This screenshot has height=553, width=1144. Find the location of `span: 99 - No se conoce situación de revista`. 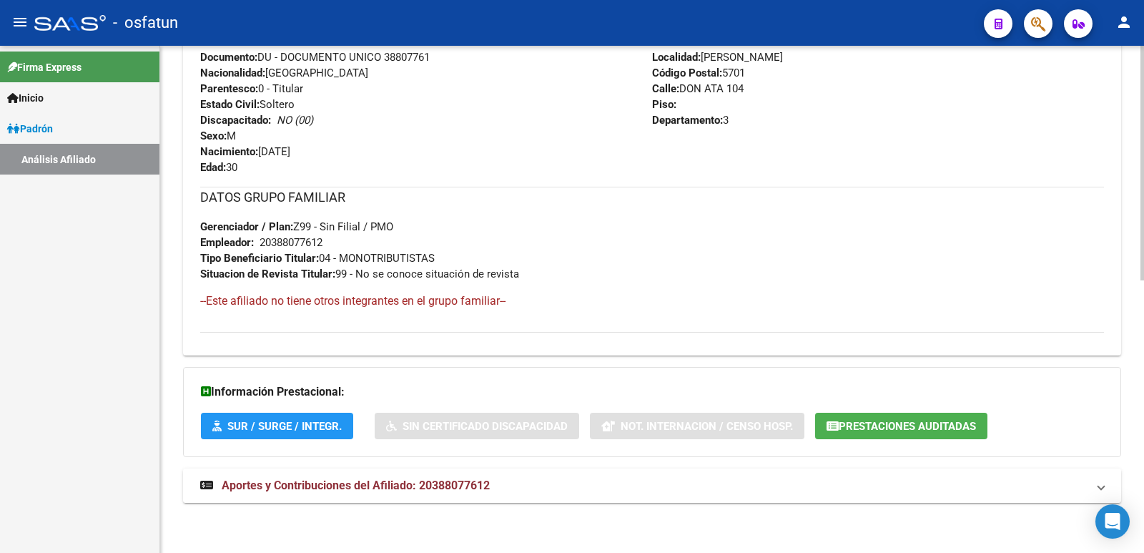

span: 99 - No se conoce situación de revista is located at coordinates (360, 274).